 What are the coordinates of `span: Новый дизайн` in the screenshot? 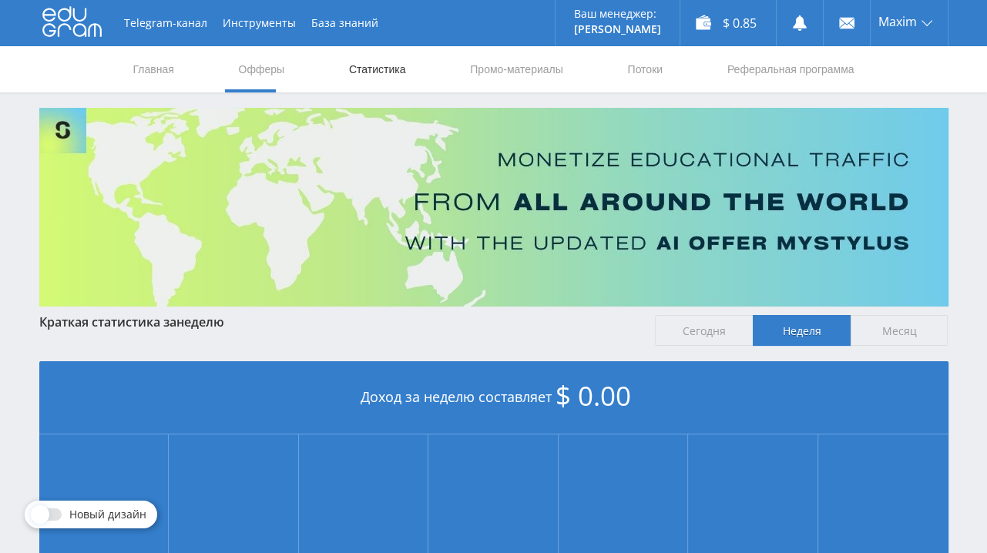 It's located at (108, 515).